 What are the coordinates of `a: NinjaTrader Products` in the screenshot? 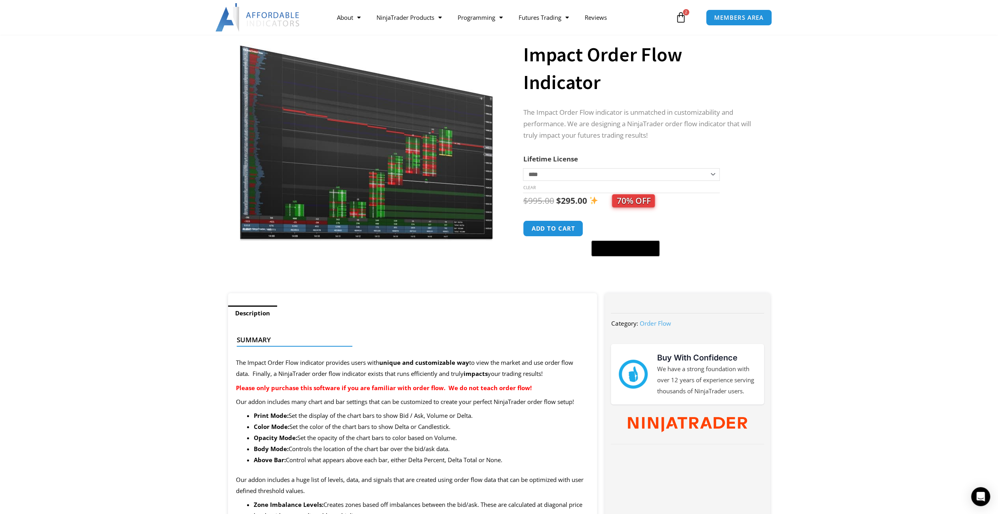 It's located at (409, 17).